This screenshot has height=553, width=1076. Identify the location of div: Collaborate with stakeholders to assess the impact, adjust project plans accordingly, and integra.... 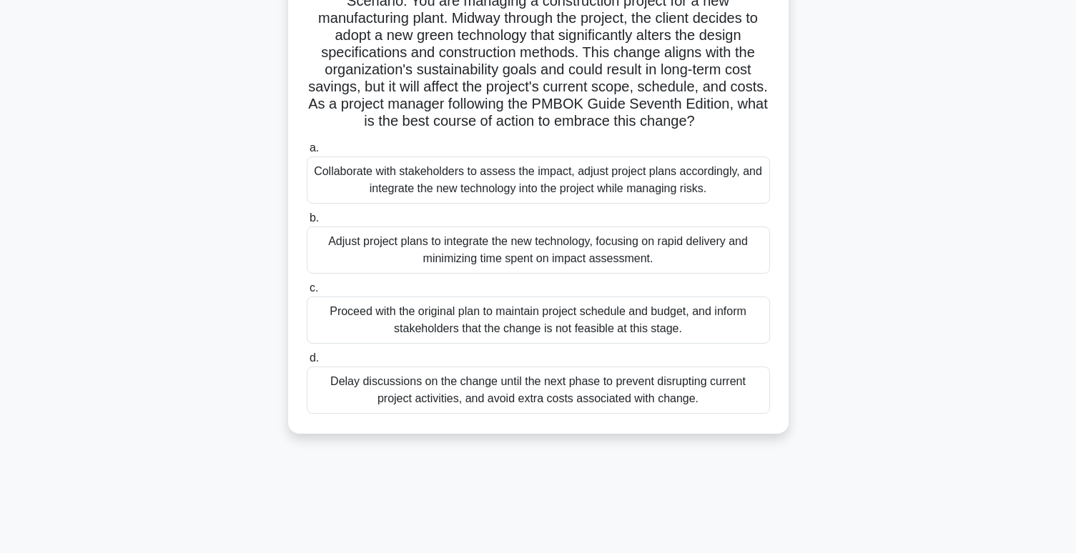
(538, 180).